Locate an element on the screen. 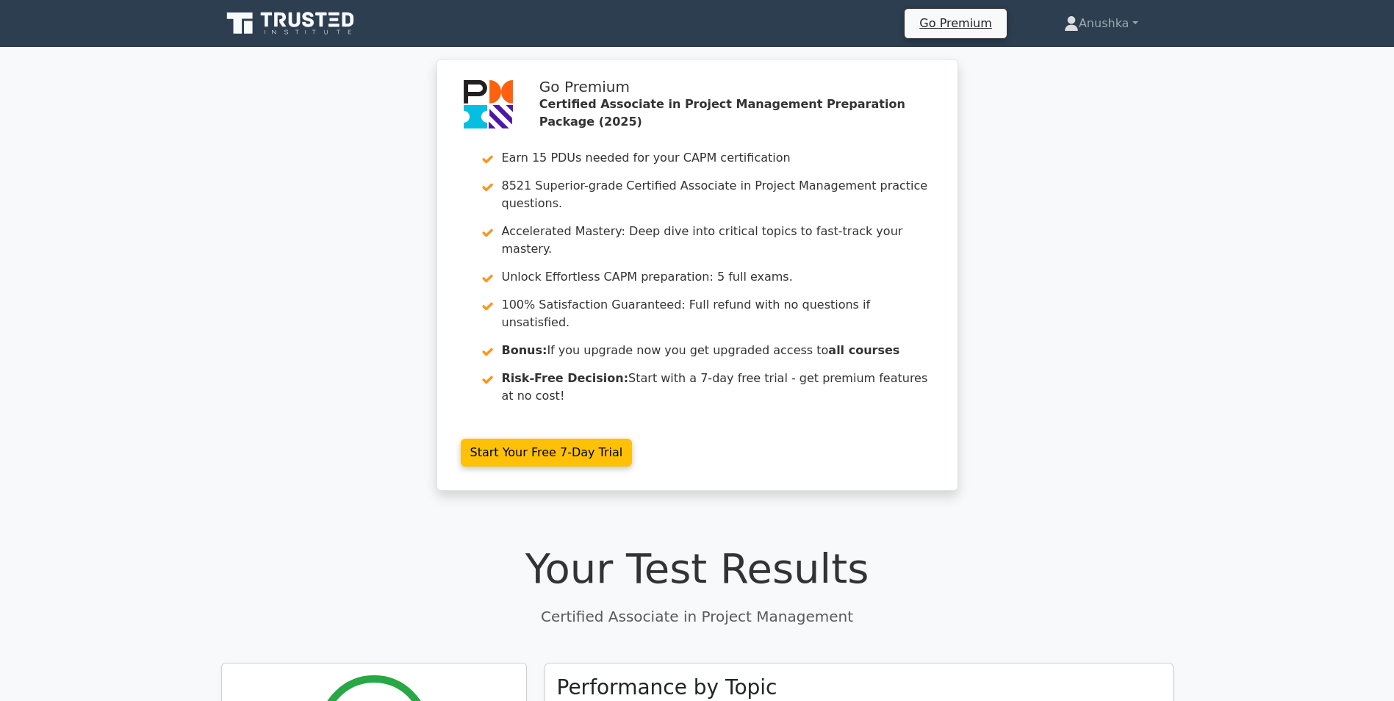 The height and width of the screenshot is (701, 1394). a: Go Premium is located at coordinates (956, 23).